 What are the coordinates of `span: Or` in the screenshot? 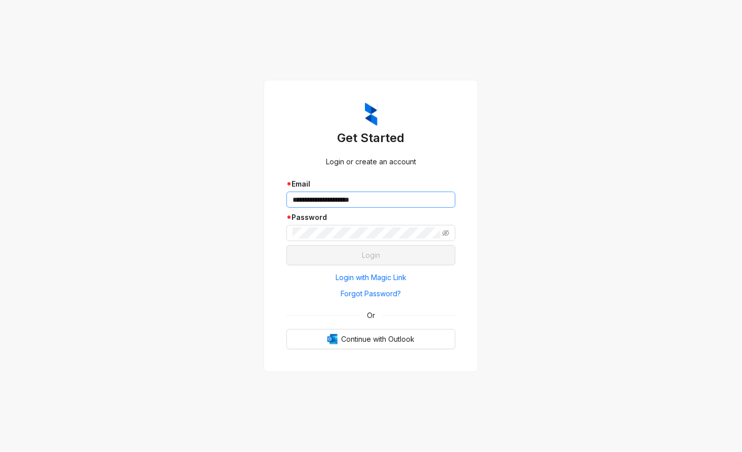 It's located at (371, 316).